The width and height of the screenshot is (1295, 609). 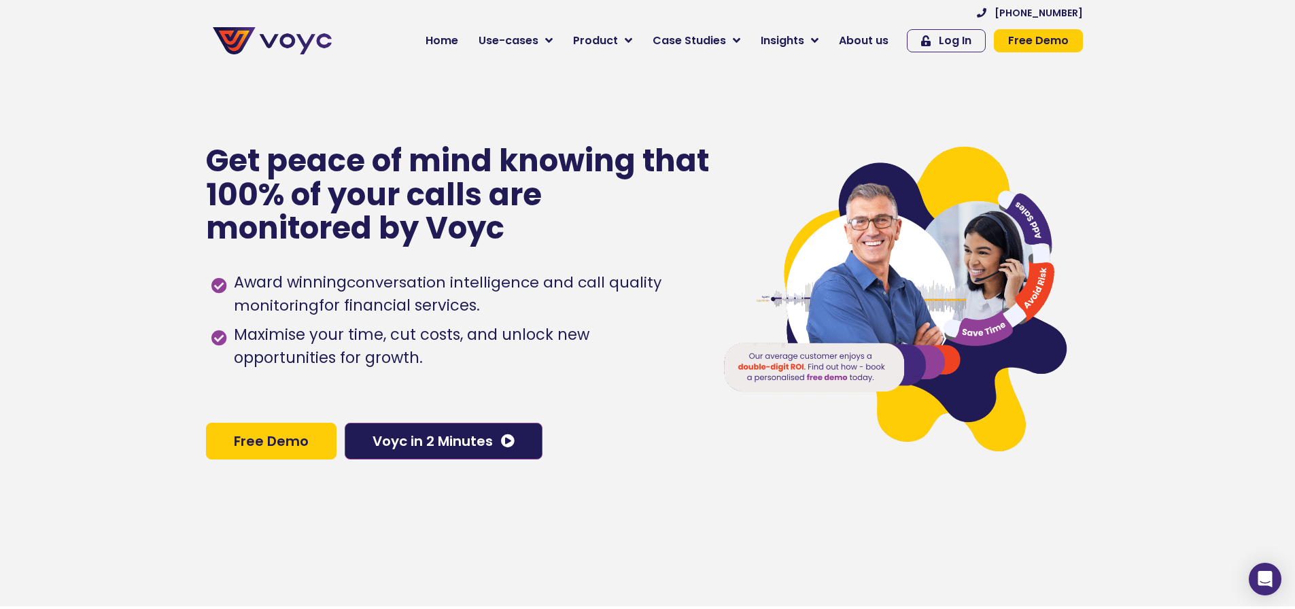 I want to click on a: Use-cases, so click(x=515, y=41).